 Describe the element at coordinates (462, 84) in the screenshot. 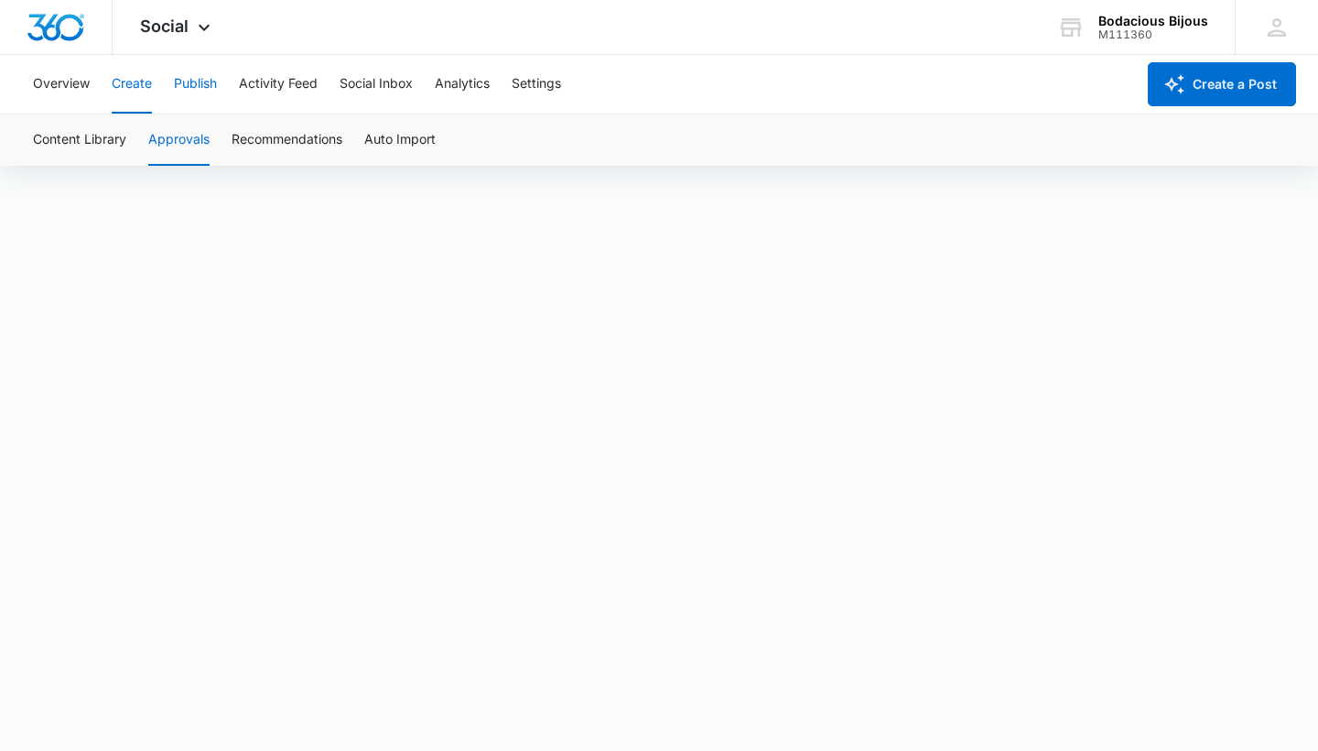

I see `button: Analytics` at that location.